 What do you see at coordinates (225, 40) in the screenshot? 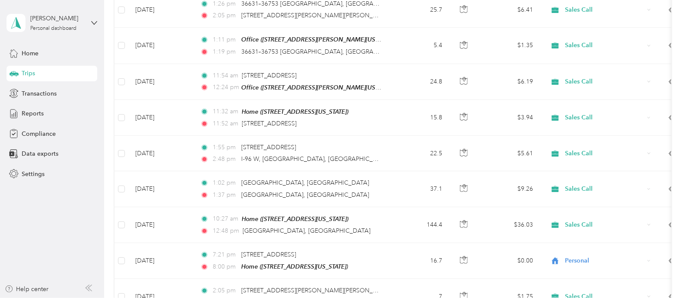
I see `span: 1:11 pm` at bounding box center [225, 40].